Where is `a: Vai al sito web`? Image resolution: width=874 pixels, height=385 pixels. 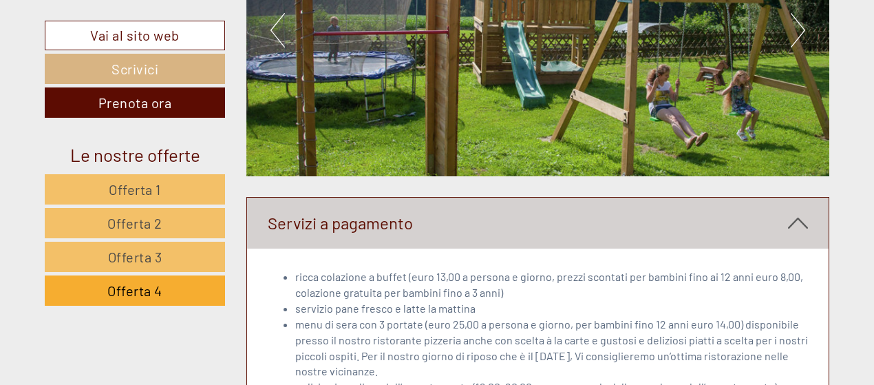
a: Vai al sito web is located at coordinates (135, 35).